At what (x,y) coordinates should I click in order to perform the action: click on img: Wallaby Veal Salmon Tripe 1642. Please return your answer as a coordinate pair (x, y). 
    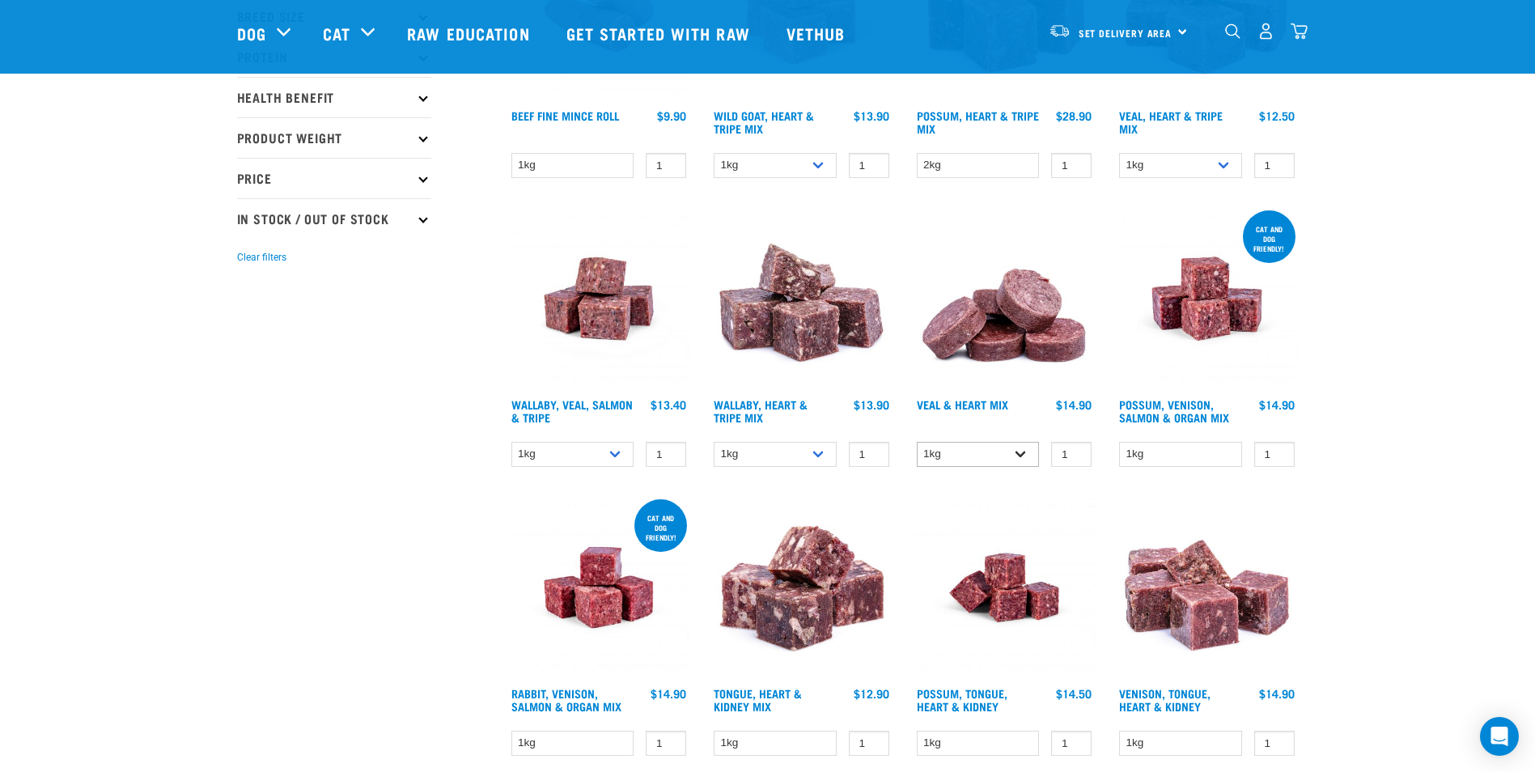
    Looking at the image, I should click on (599, 299).